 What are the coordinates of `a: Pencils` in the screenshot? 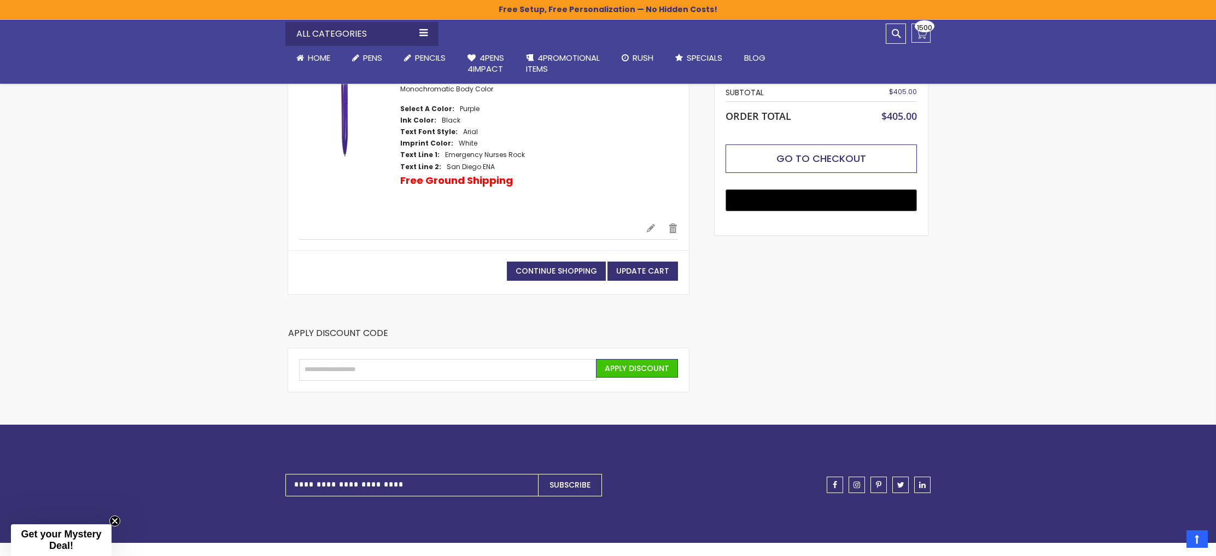 It's located at (425, 58).